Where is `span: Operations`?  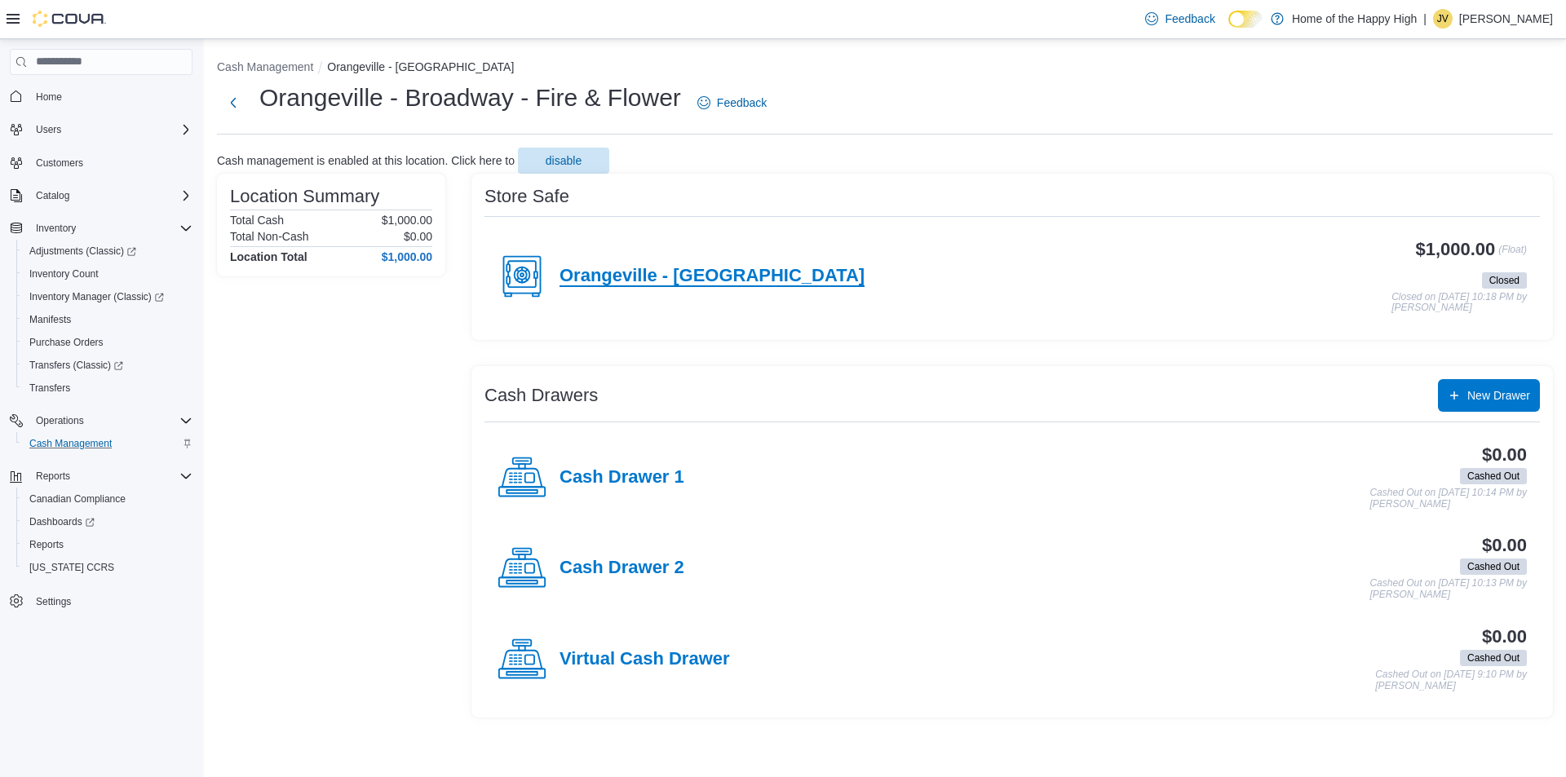
span: Operations is located at coordinates (111, 421).